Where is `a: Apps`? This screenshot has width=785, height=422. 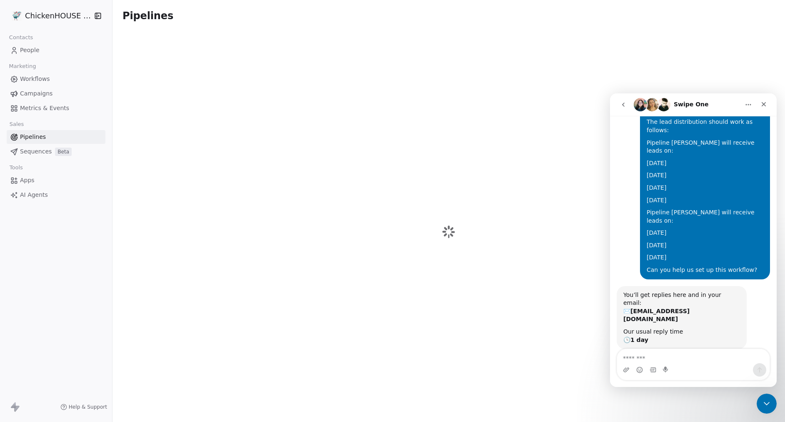
a: Apps is located at coordinates (56, 180).